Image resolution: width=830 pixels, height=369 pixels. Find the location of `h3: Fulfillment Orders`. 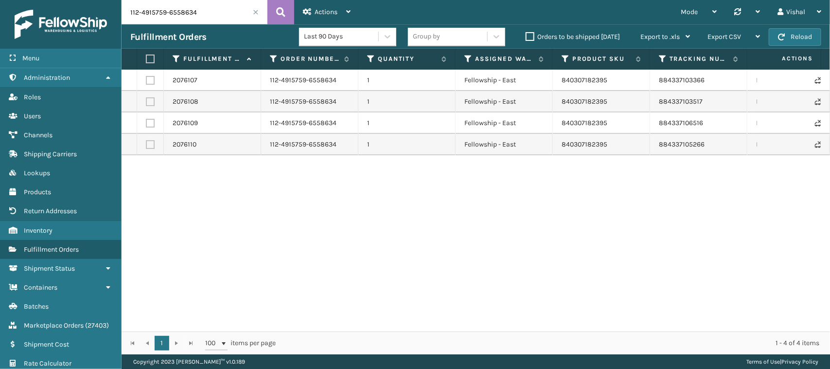

h3: Fulfillment Orders is located at coordinates (168, 37).